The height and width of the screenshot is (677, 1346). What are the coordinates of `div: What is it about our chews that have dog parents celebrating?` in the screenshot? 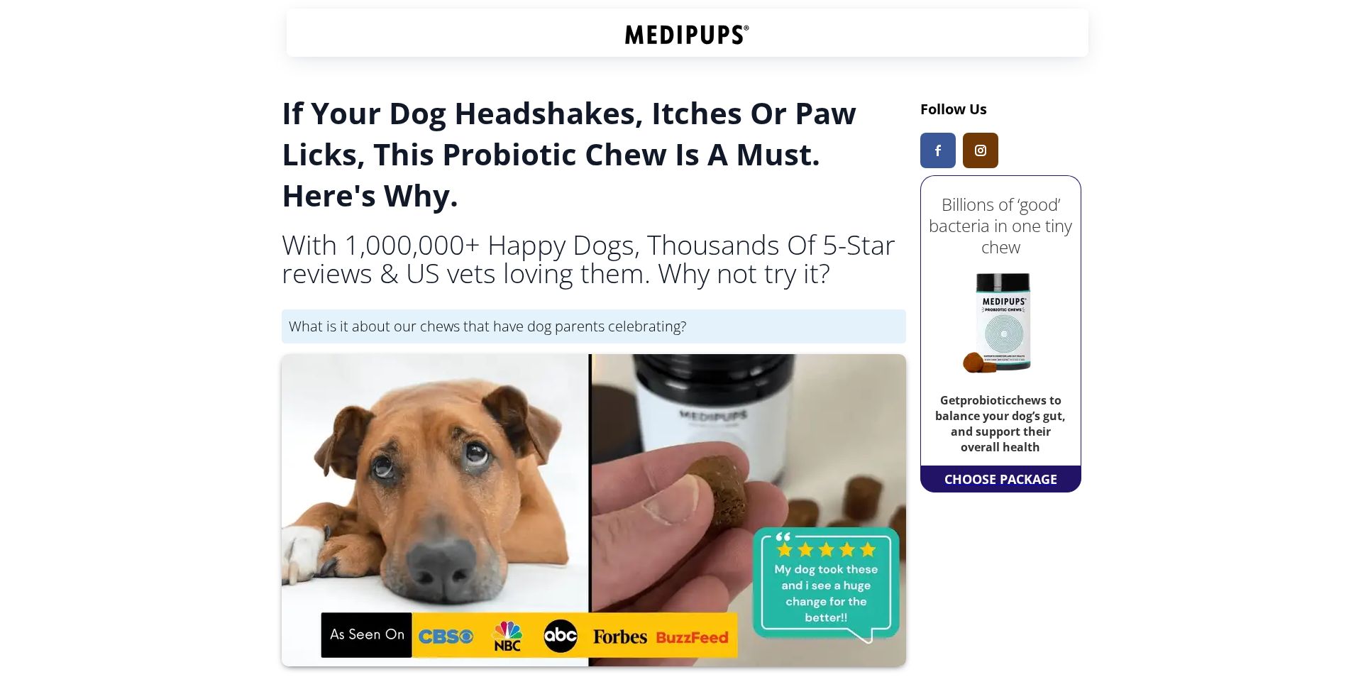 It's located at (594, 326).